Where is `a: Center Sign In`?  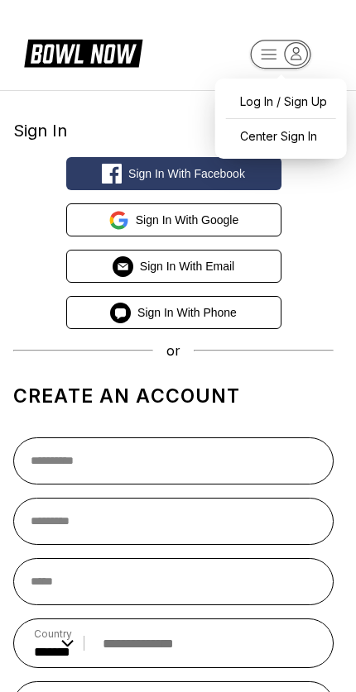 a: Center Sign In is located at coordinates (280, 136).